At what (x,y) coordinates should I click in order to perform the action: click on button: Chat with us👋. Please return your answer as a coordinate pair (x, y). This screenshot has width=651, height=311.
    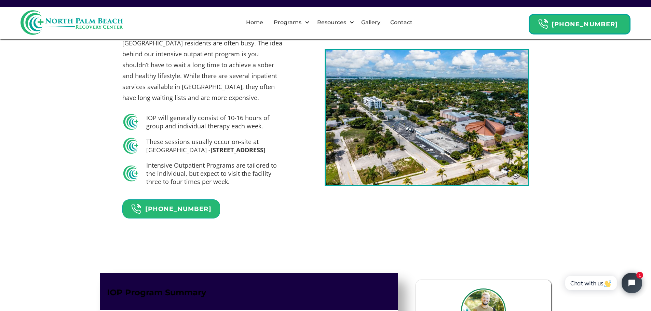
    Looking at the image, I should click on (33, 16).